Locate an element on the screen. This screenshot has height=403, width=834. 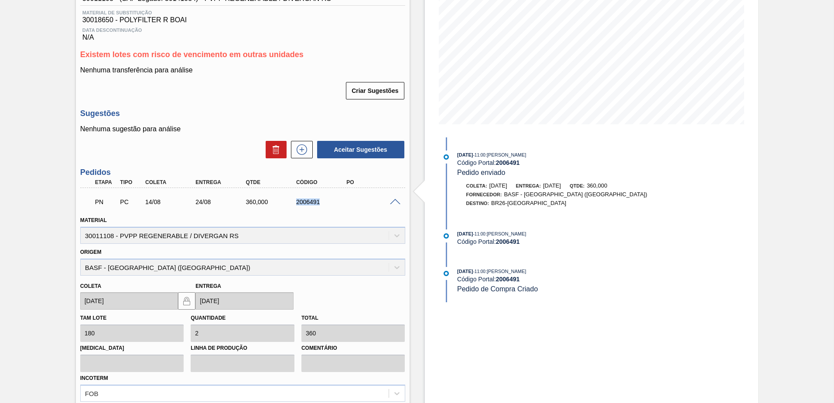
span: Destino: is located at coordinates (478, 203).